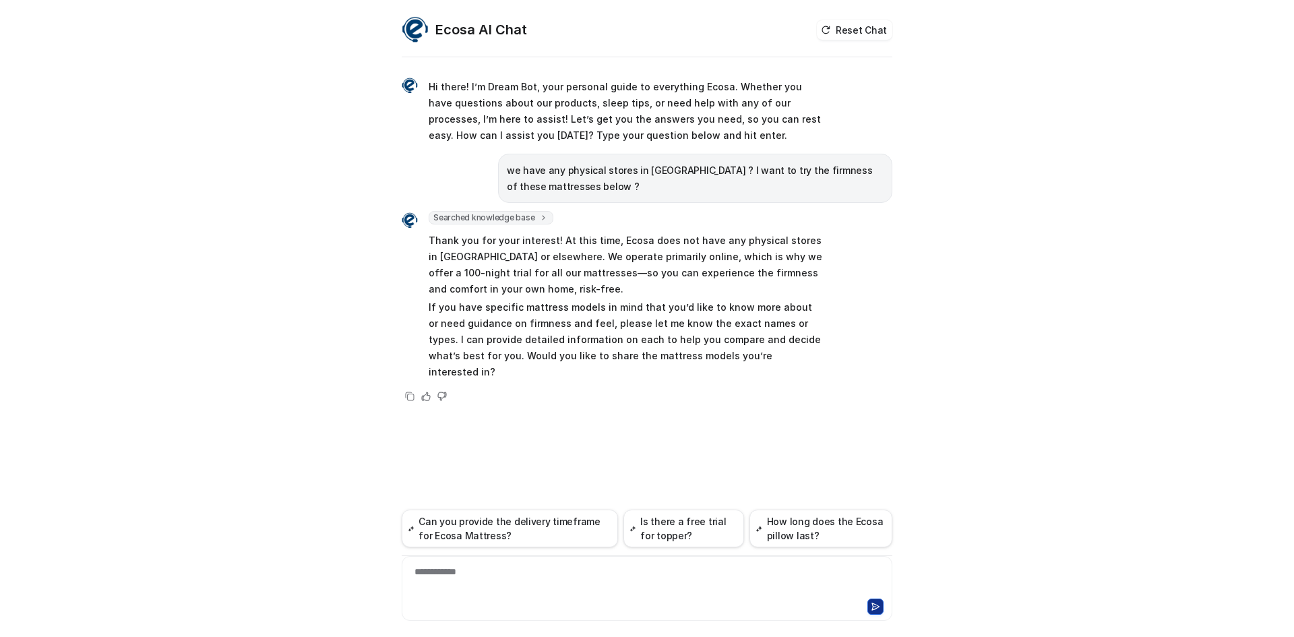 The width and height of the screenshot is (1294, 637). What do you see at coordinates (821, 528) in the screenshot?
I see `button: How long does the Ecosa pillow last?` at bounding box center [821, 528].